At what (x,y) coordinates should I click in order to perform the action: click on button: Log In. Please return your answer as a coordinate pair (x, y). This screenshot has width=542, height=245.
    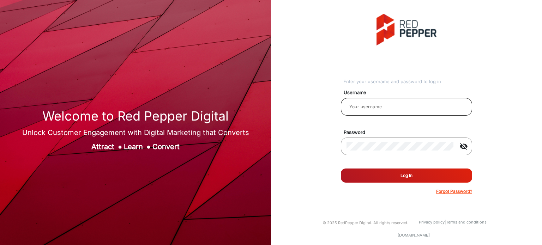
    Looking at the image, I should click on (407, 176).